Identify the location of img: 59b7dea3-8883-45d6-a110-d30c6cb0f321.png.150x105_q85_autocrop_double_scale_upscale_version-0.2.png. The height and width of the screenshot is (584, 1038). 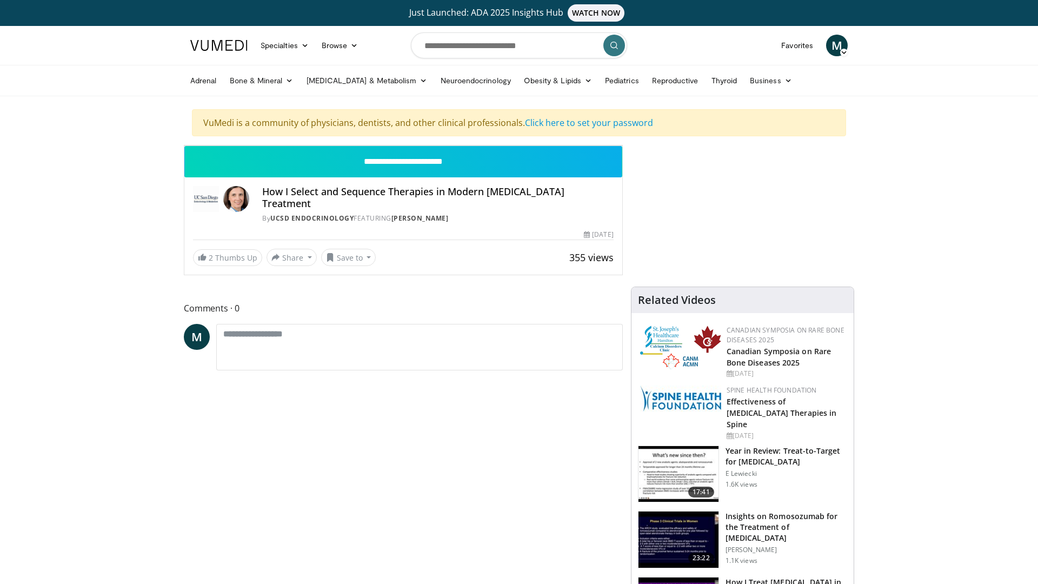
(681, 347).